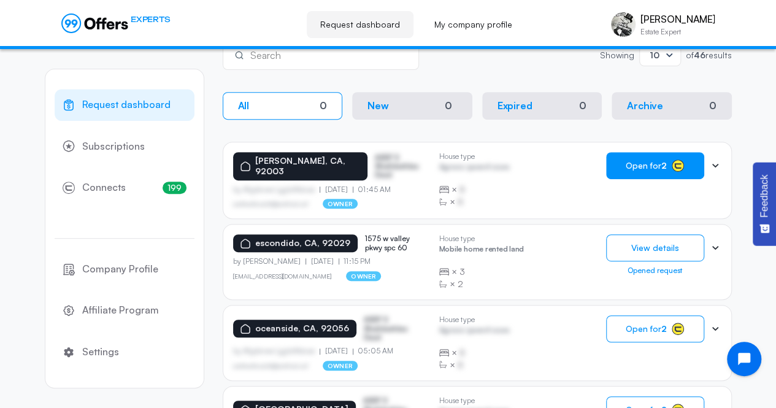 This screenshot has width=776, height=408. Describe the element at coordinates (124, 310) in the screenshot. I see `a: Affiliate Program` at that location.